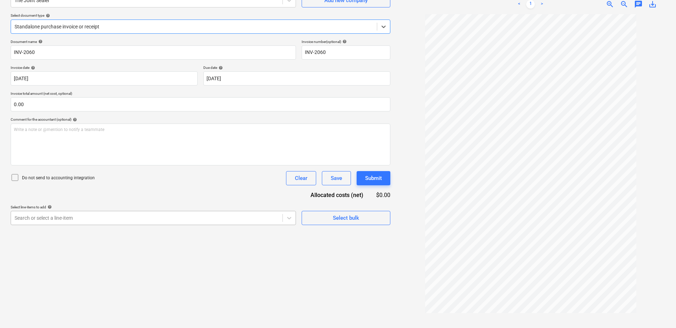  I want to click on div: Comment for the accountant (optional), so click(200, 119).